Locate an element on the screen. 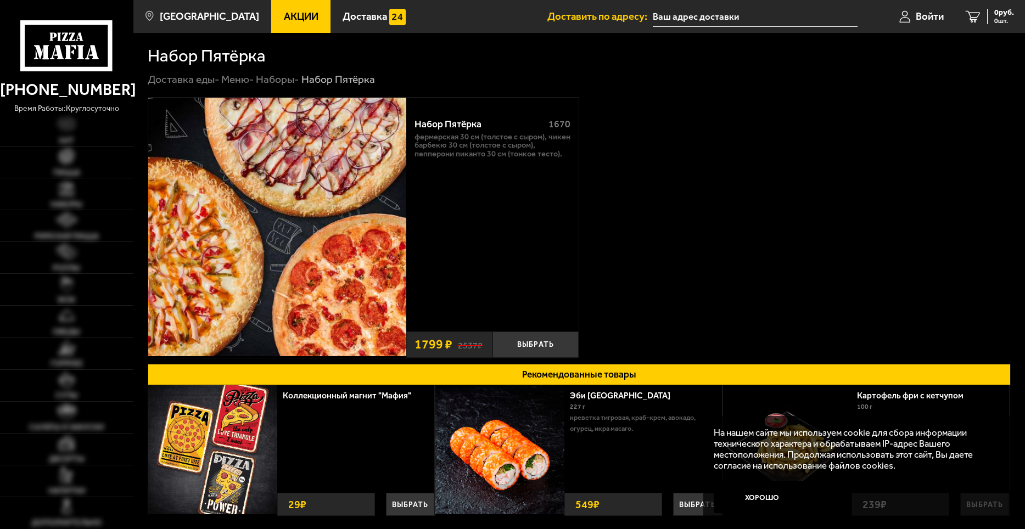 Image resolution: width=1025 pixels, height=529 pixels. img: Набор Пятёрка is located at coordinates (277, 227).